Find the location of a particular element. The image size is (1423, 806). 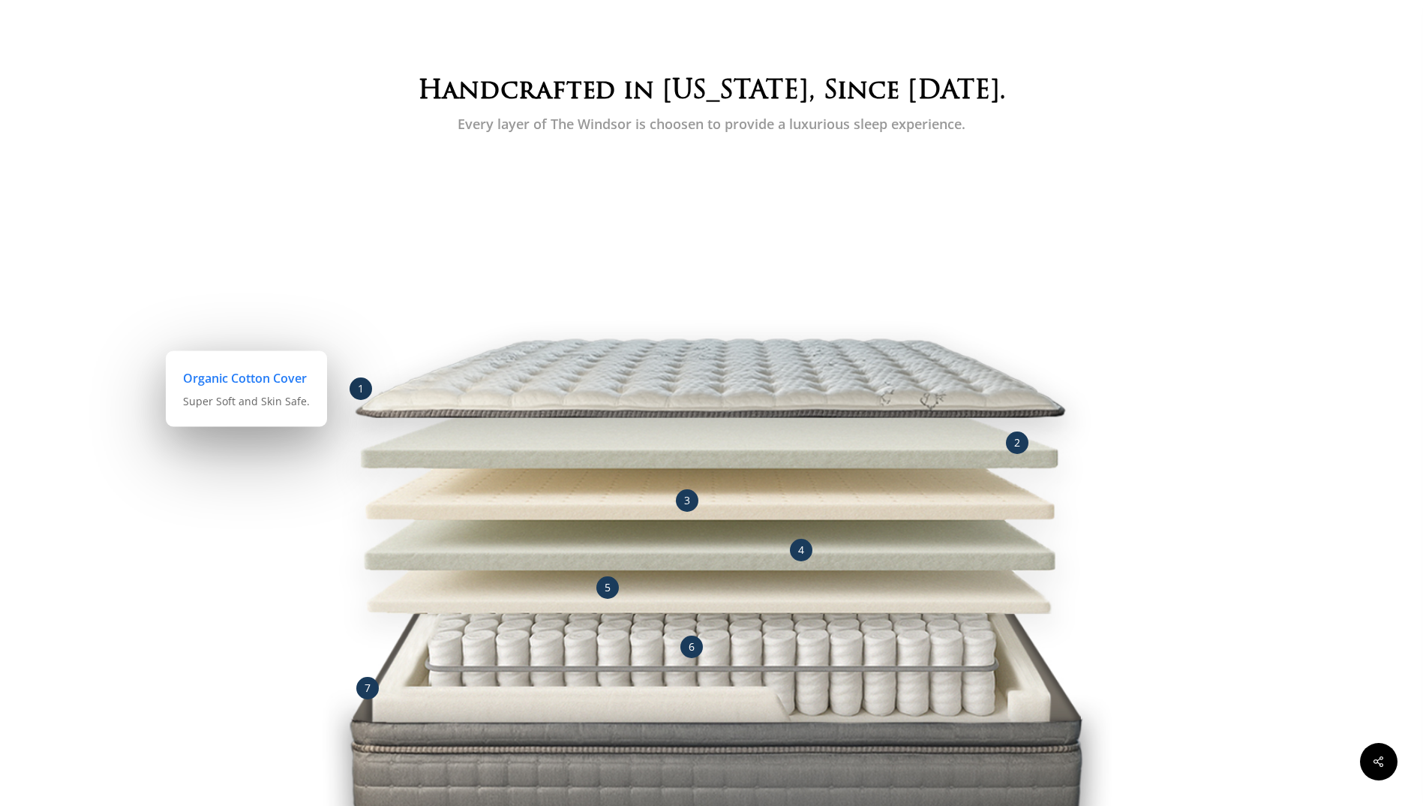

span: 6 is located at coordinates (692, 646).